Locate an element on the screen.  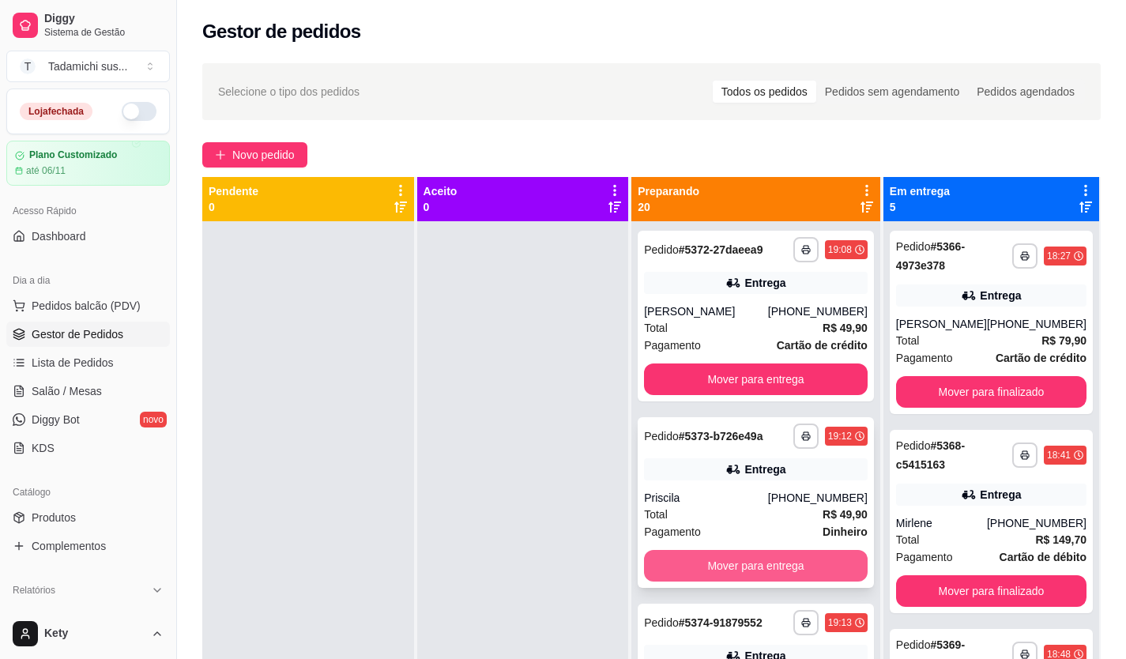
a: Diggy Botnovo is located at coordinates (88, 419).